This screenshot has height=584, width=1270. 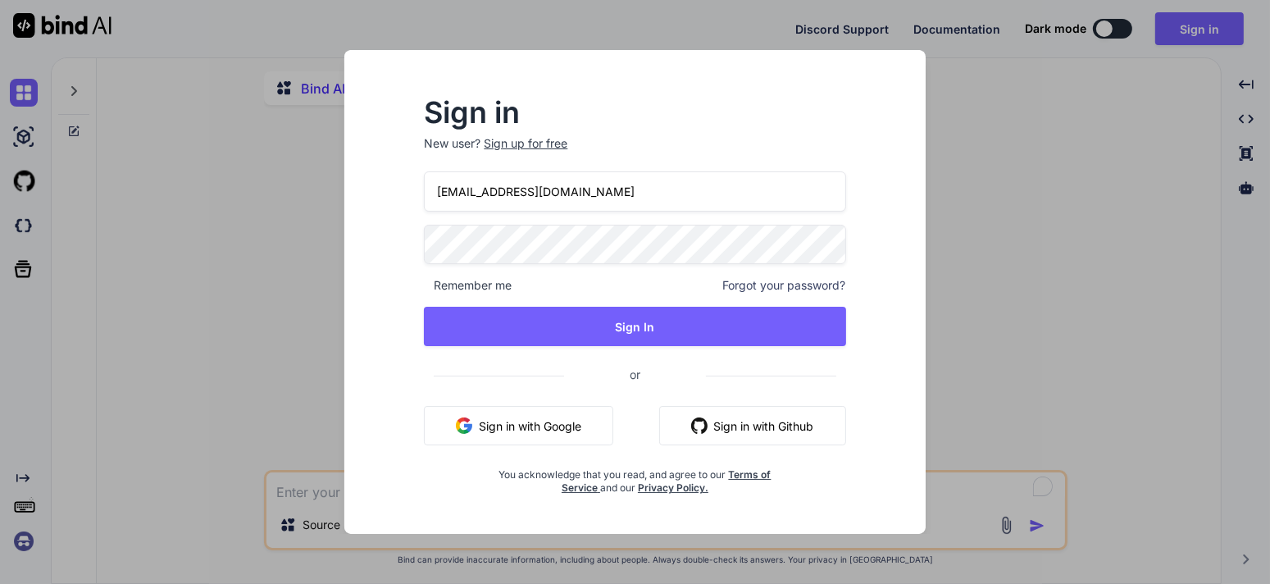 I want to click on a: Privacy Policy., so click(x=673, y=487).